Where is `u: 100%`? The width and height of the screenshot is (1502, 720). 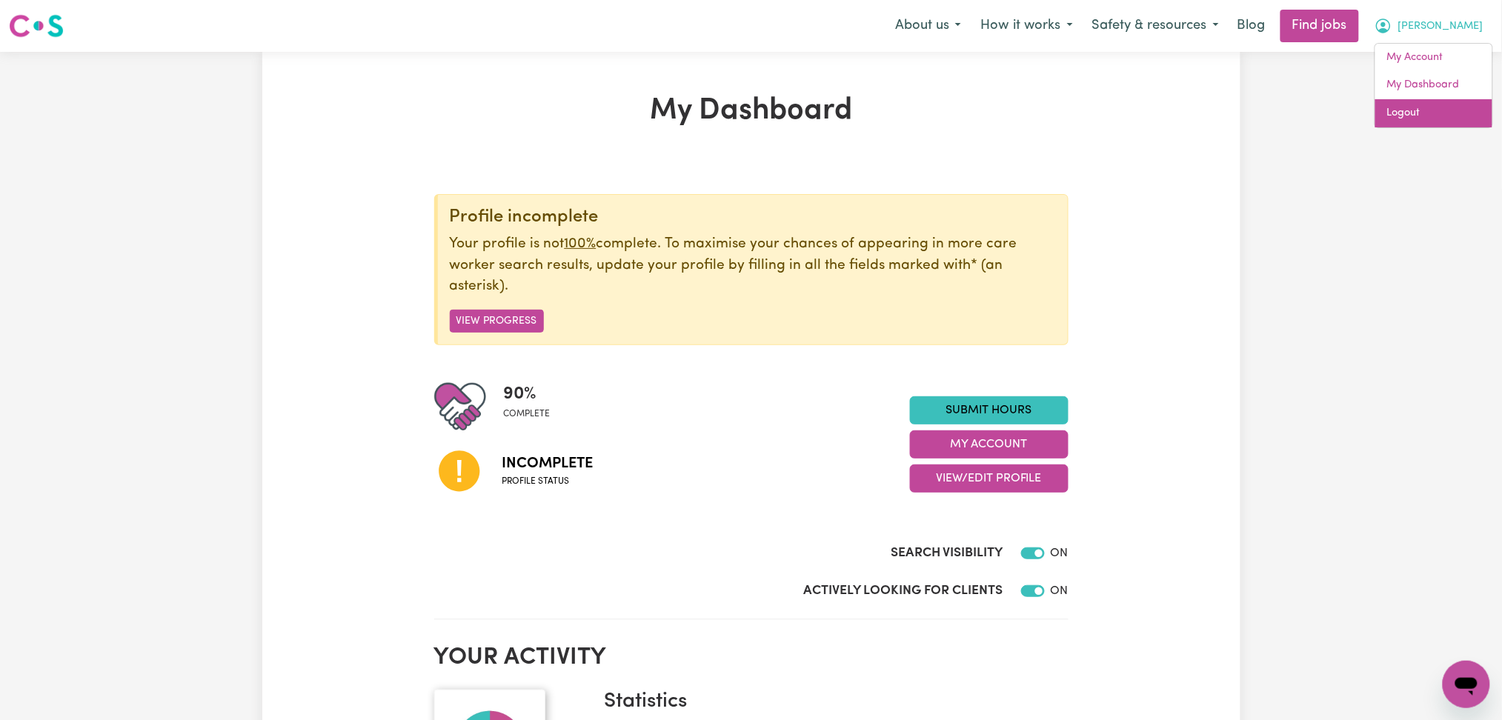
u: 100% is located at coordinates (580, 244).